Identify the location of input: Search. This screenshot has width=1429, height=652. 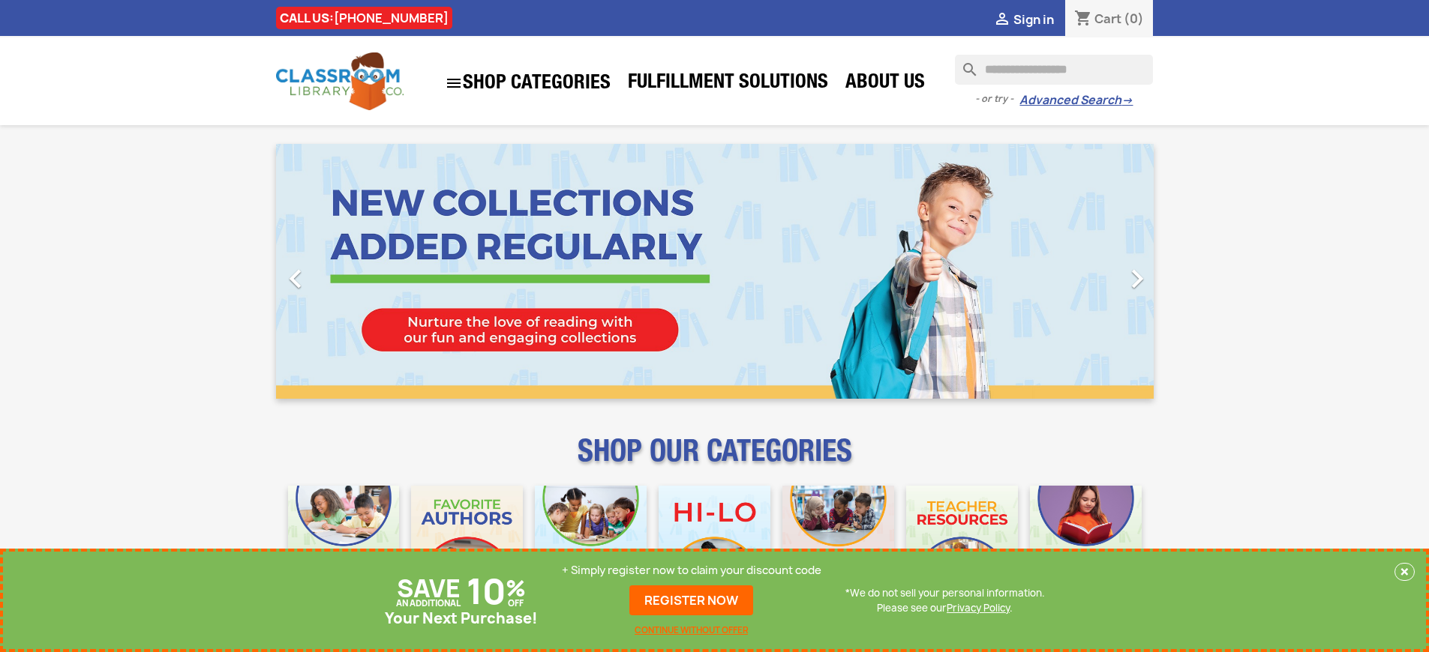
(1054, 70).